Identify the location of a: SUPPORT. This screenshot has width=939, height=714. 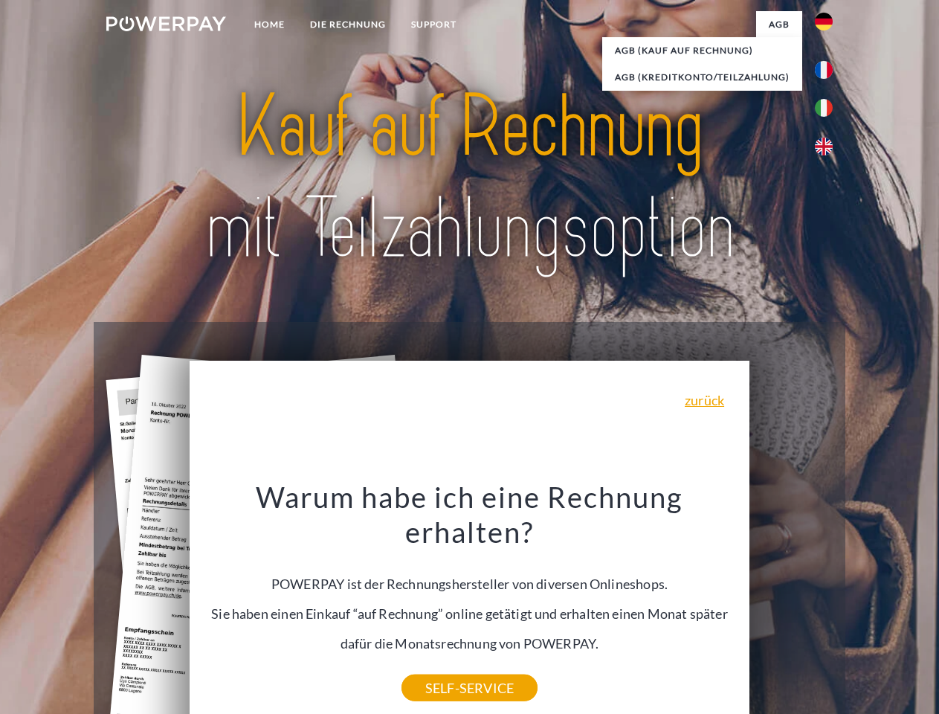
(433, 25).